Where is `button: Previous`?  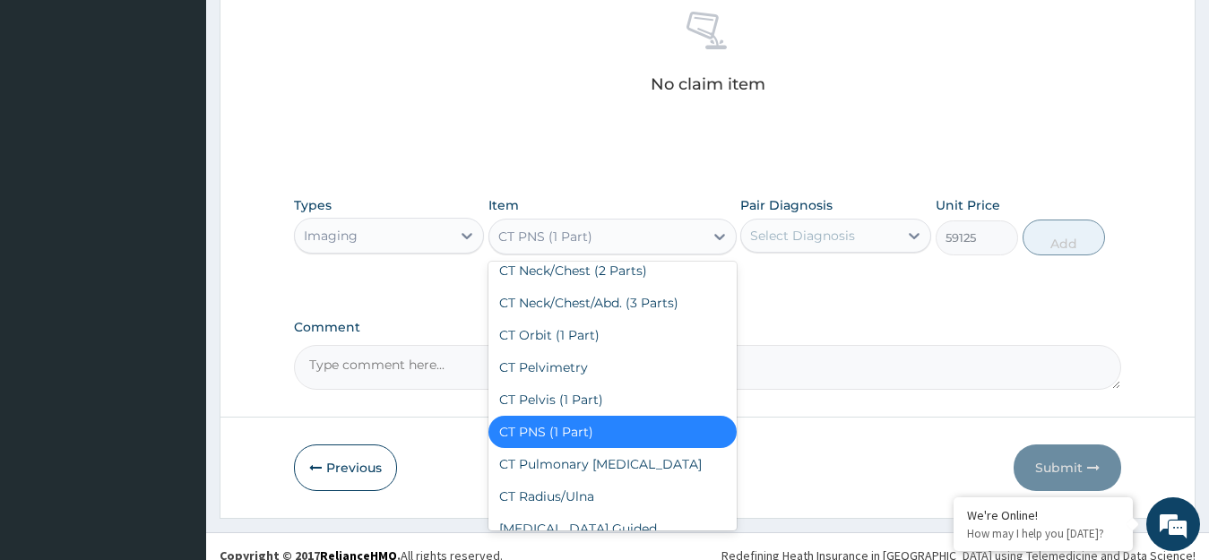
button: Previous is located at coordinates (345, 468).